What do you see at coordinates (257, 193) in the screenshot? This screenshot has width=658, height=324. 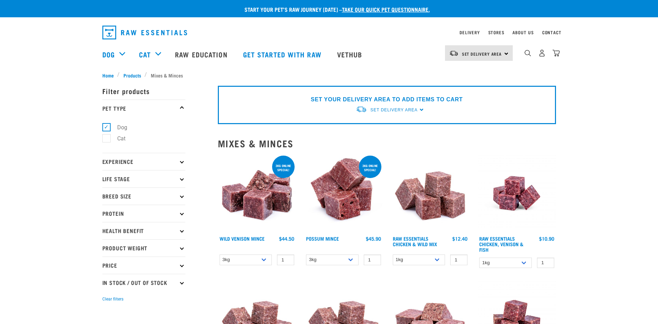 I see `img: Pile Of Cubed Wild Venison Mince For Pets` at bounding box center [257, 193].